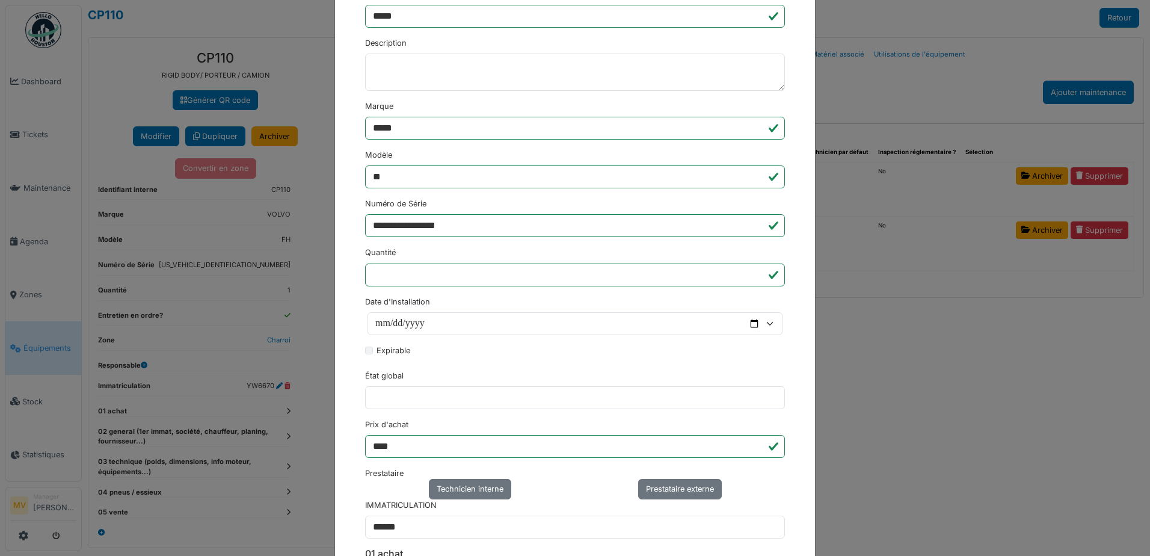 The width and height of the screenshot is (1150, 556). What do you see at coordinates (401, 505) in the screenshot?
I see `label: IMMATRICULATION` at bounding box center [401, 505].